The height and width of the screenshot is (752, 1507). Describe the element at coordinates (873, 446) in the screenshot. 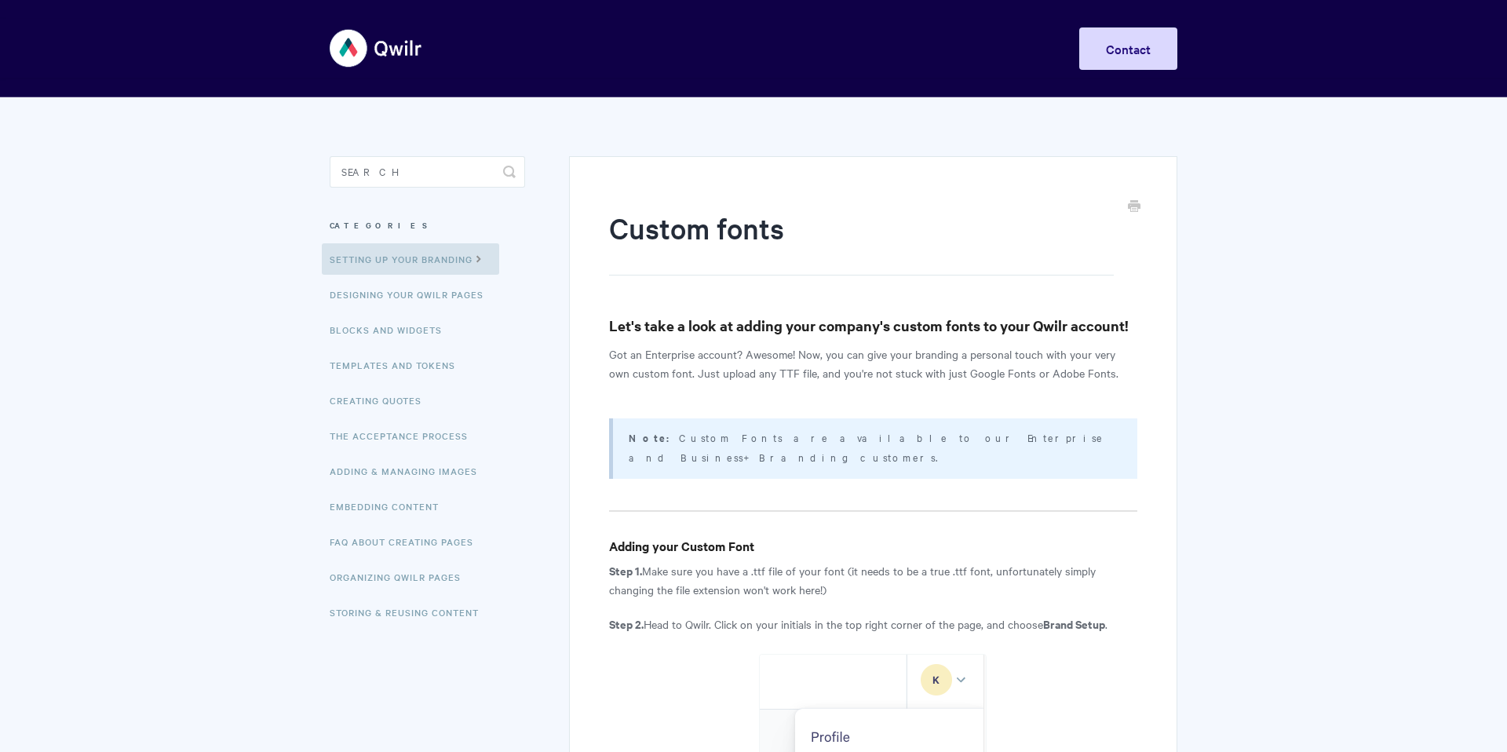

I see `p: Custom Fonts are available to our Enterprise and Business+ Branding customers.` at that location.